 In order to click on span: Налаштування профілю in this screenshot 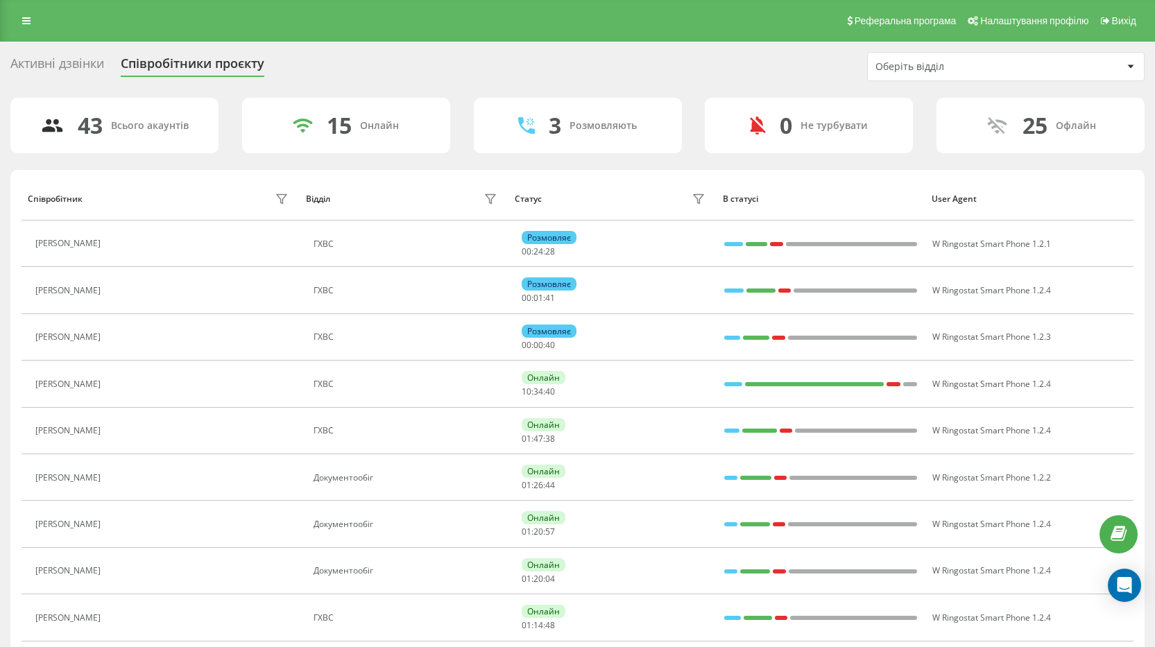, I will do `click(1034, 21)`.